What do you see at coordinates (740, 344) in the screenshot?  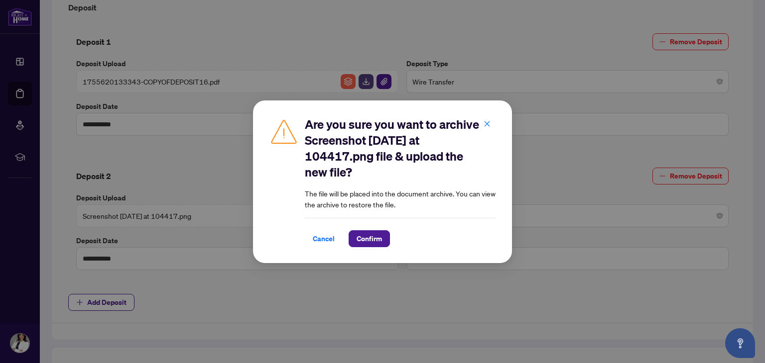 I see `button: Open asap` at bounding box center [740, 344].